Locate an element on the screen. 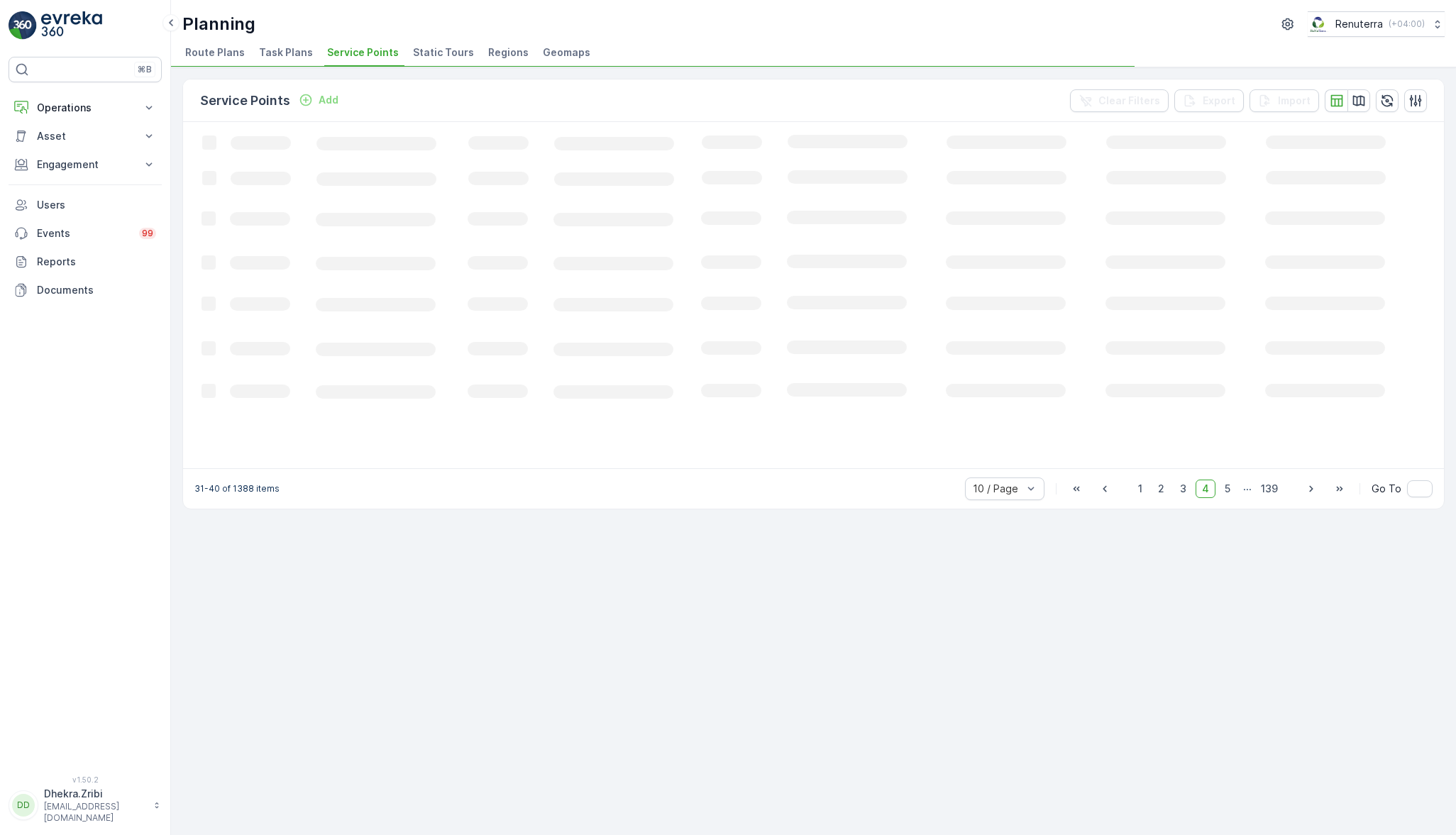 The image size is (1456, 835). button: Clear Filters is located at coordinates (1119, 101).